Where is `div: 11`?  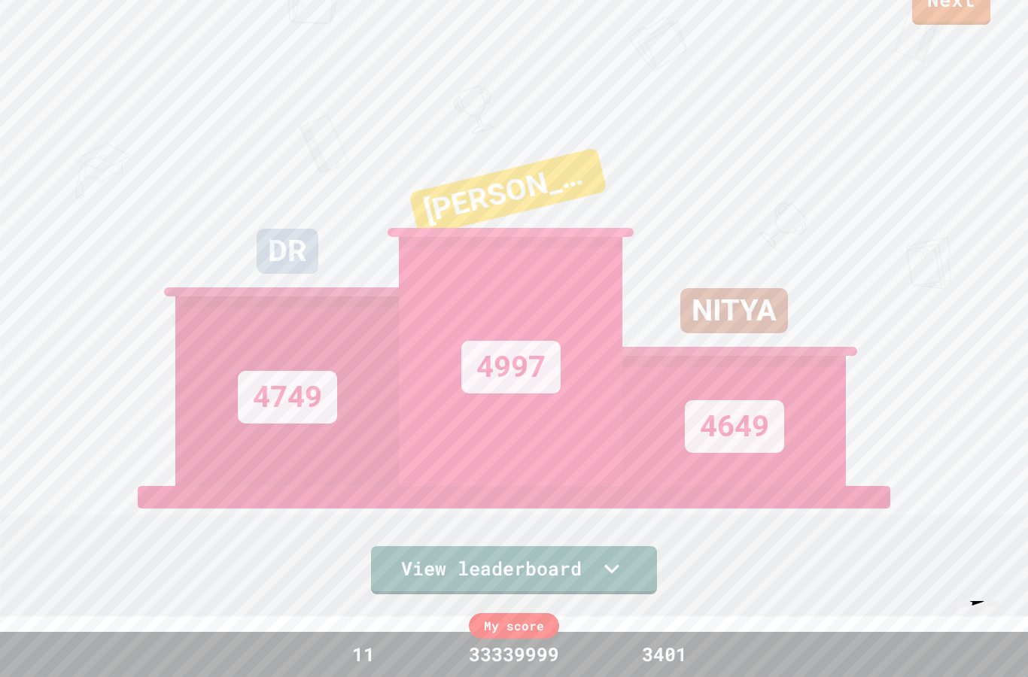
div: 11 is located at coordinates (364, 655).